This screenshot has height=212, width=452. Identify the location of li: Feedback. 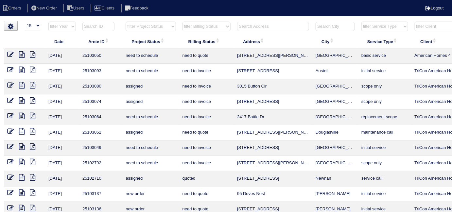
(137, 8).